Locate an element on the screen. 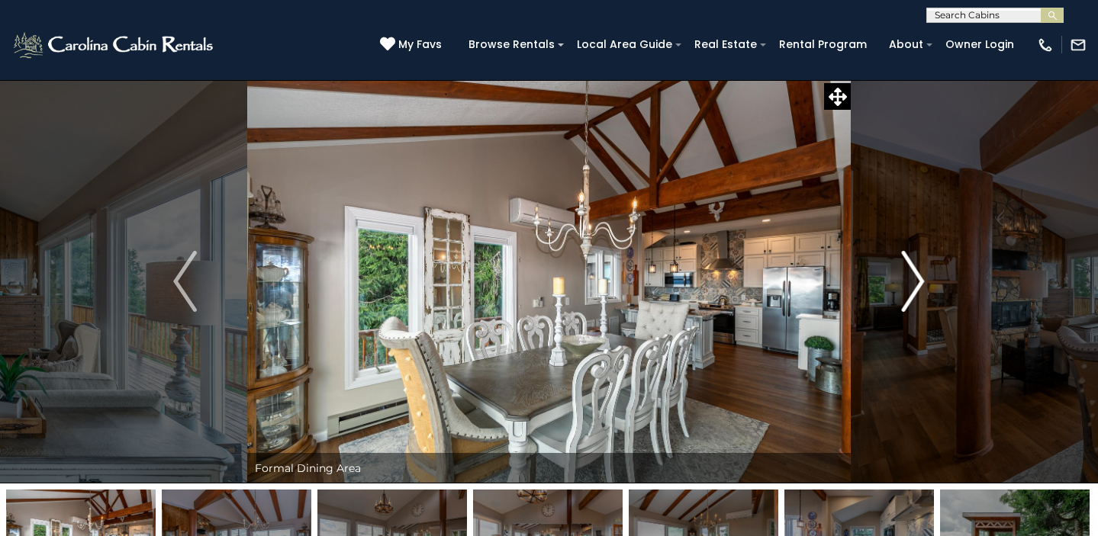  img: mail-regular-white.png is located at coordinates (1078, 45).